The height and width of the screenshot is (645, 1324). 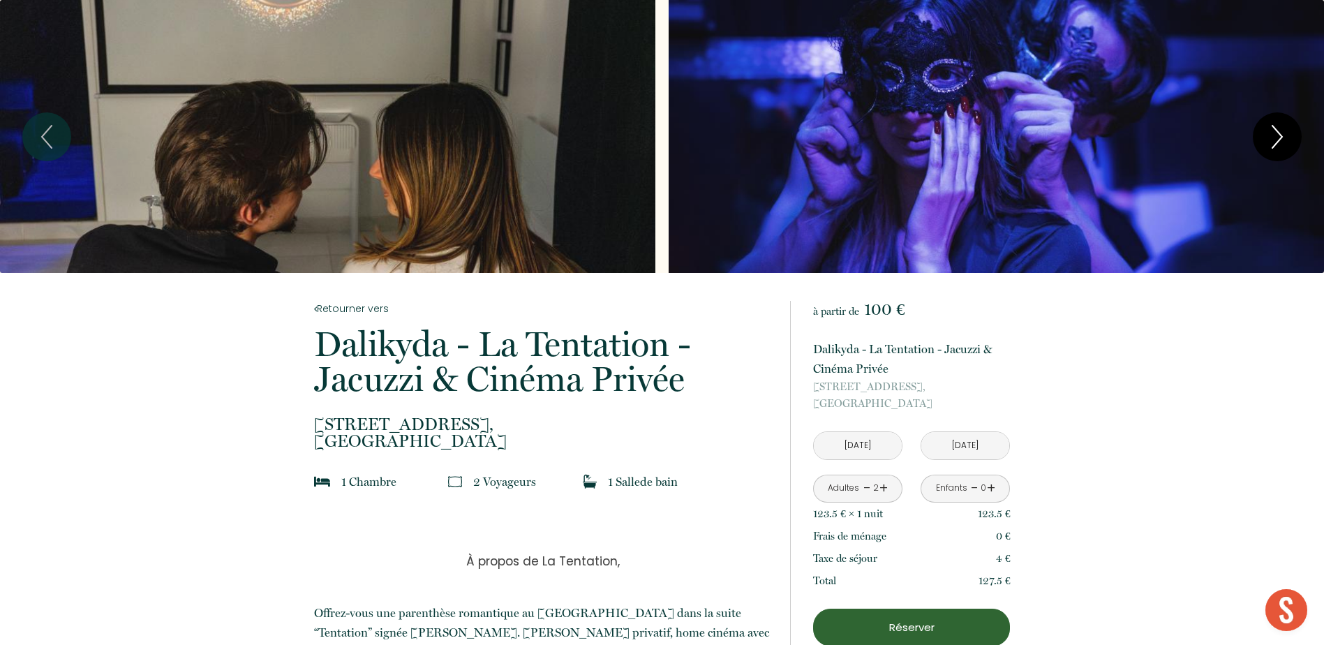 I want to click on p: 1 Chambre, so click(x=369, y=482).